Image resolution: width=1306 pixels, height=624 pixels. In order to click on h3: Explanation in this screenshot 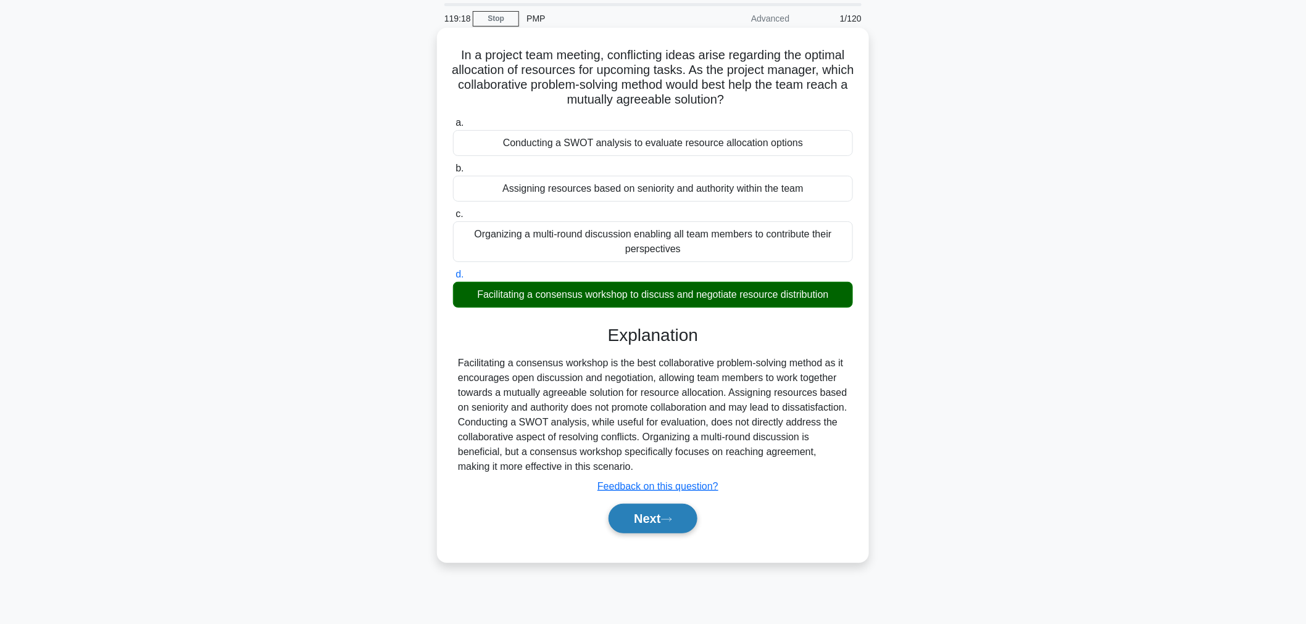, I will do `click(653, 336)`.